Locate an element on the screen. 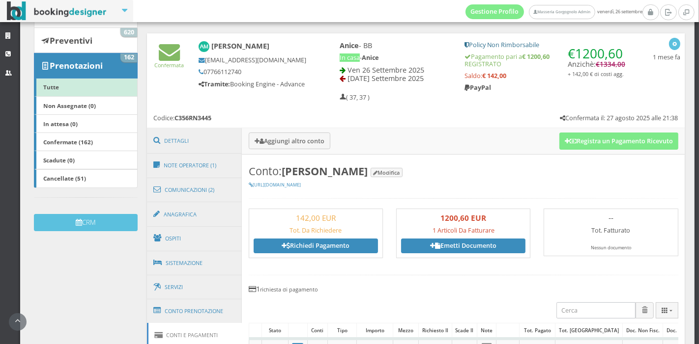 The width and height of the screenshot is (699, 344). h5: 1 Articoli Da Fatturare is located at coordinates (463, 230).